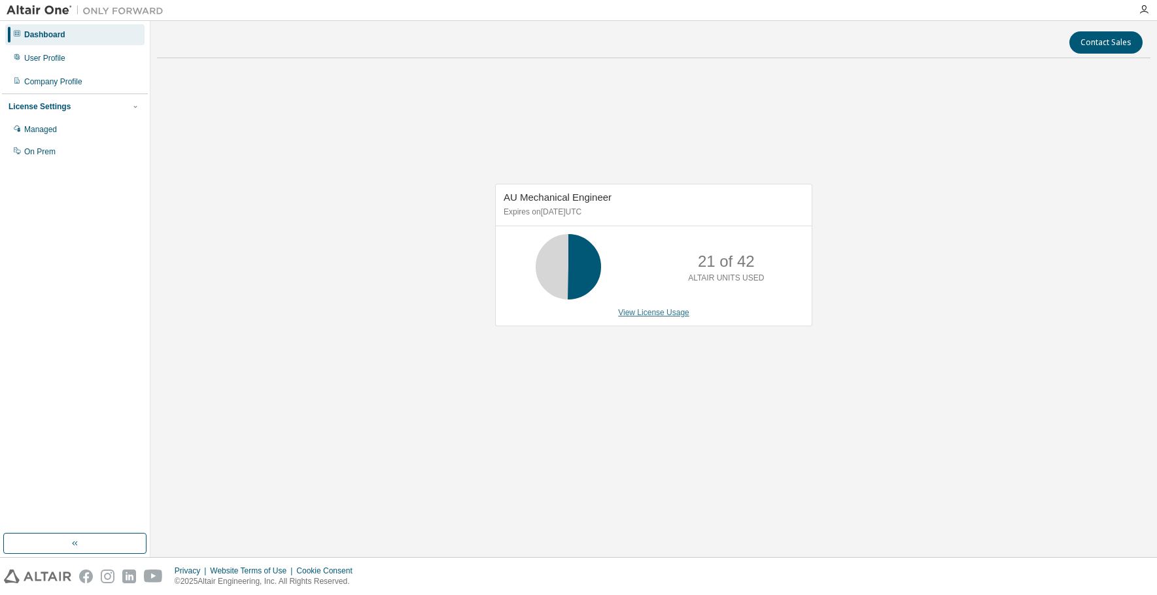 This screenshot has width=1157, height=595. What do you see at coordinates (153, 576) in the screenshot?
I see `img: youtube.svg` at bounding box center [153, 576].